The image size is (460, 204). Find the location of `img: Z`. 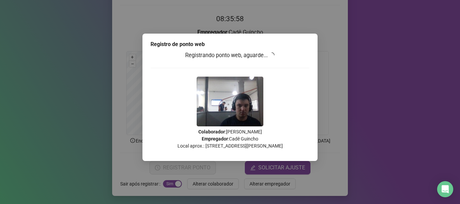

img: Z is located at coordinates (230, 102).